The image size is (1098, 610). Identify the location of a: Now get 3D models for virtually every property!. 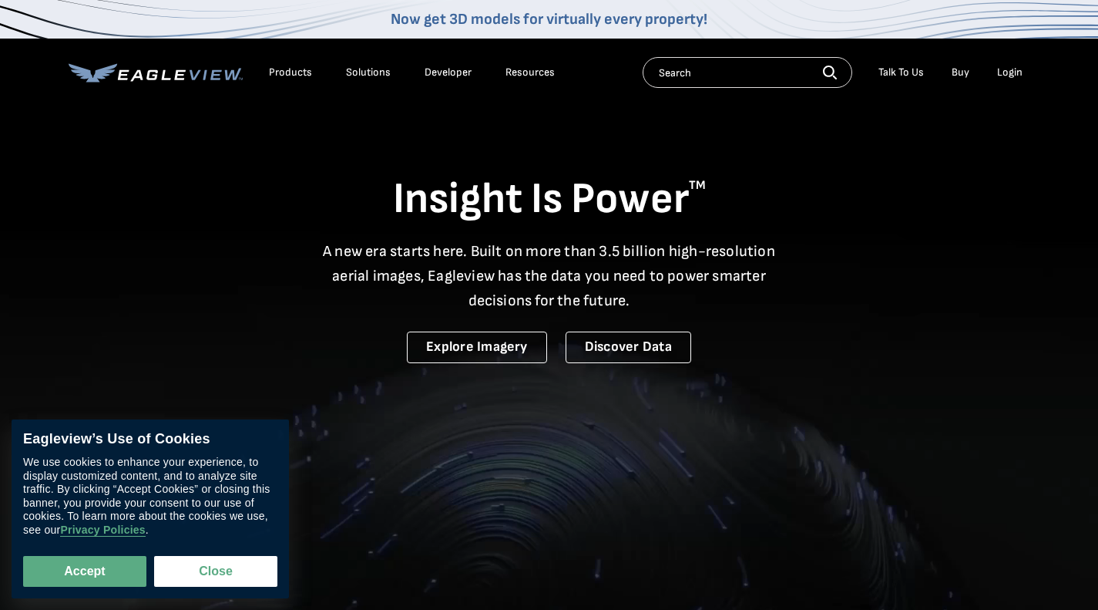
(549, 19).